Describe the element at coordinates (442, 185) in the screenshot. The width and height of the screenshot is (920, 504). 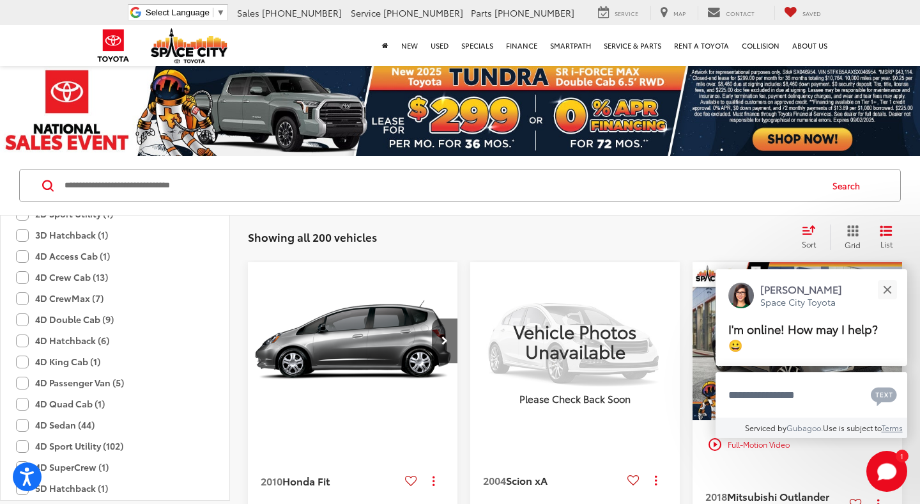
I see `input: Search by Make, Model, or Keyword` at that location.